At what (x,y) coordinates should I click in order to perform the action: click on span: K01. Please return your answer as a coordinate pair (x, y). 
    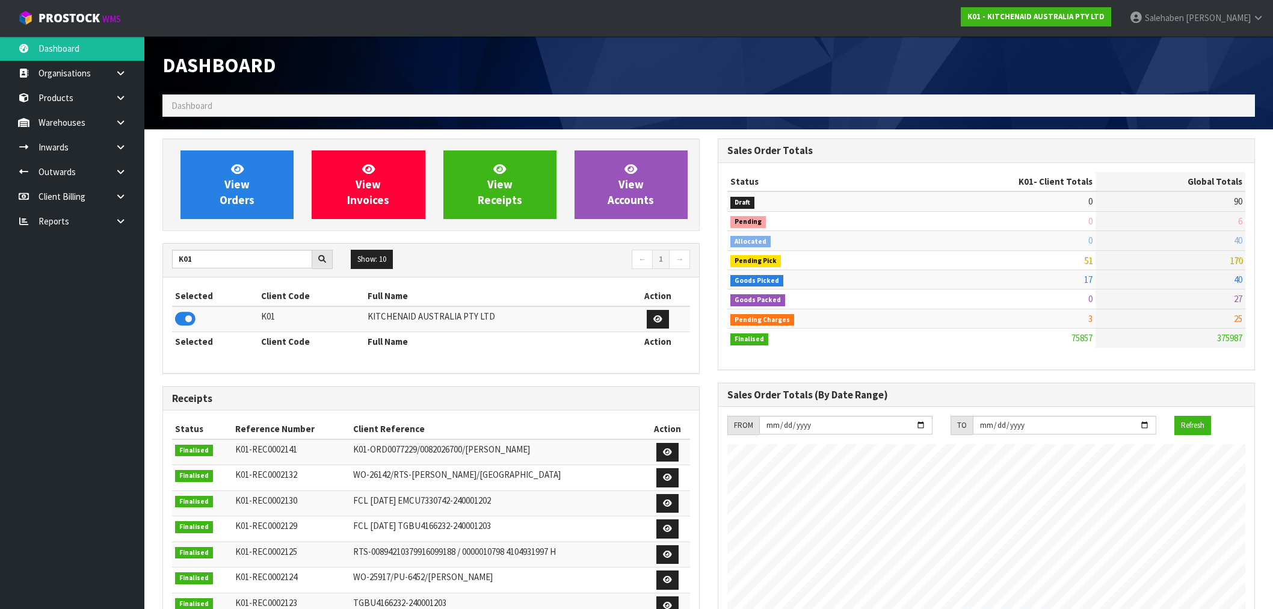
    Looking at the image, I should click on (1026, 181).